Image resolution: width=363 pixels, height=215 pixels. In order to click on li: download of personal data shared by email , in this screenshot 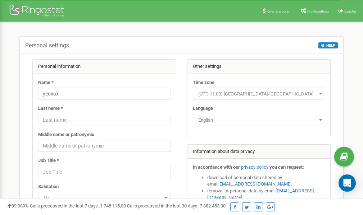, I will do `click(266, 181)`.